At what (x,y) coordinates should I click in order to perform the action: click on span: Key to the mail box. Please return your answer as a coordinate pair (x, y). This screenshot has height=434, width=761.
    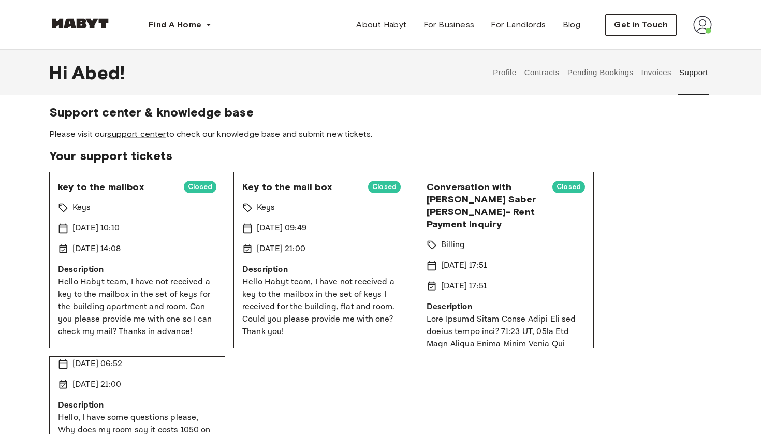
    Looking at the image, I should click on (301, 187).